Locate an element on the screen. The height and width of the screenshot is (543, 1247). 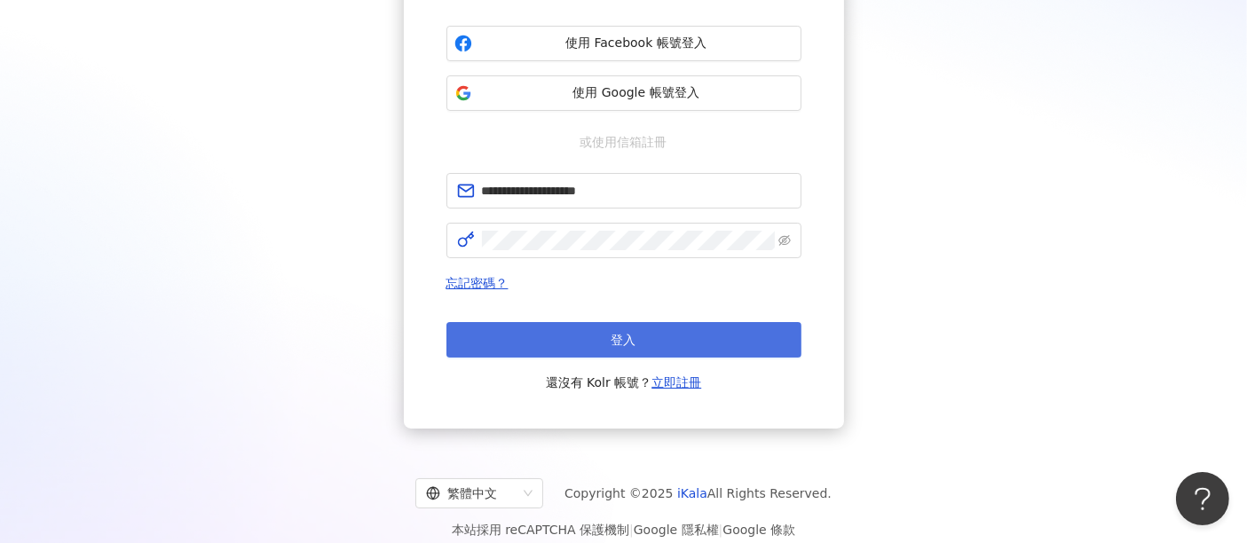
button: 登入 is located at coordinates (624, 340).